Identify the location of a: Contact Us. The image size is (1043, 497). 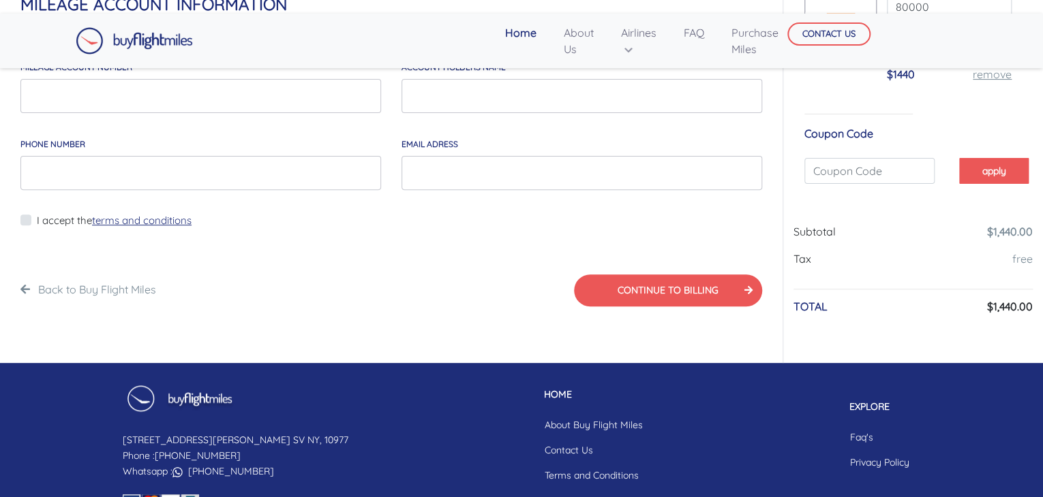
(594, 450).